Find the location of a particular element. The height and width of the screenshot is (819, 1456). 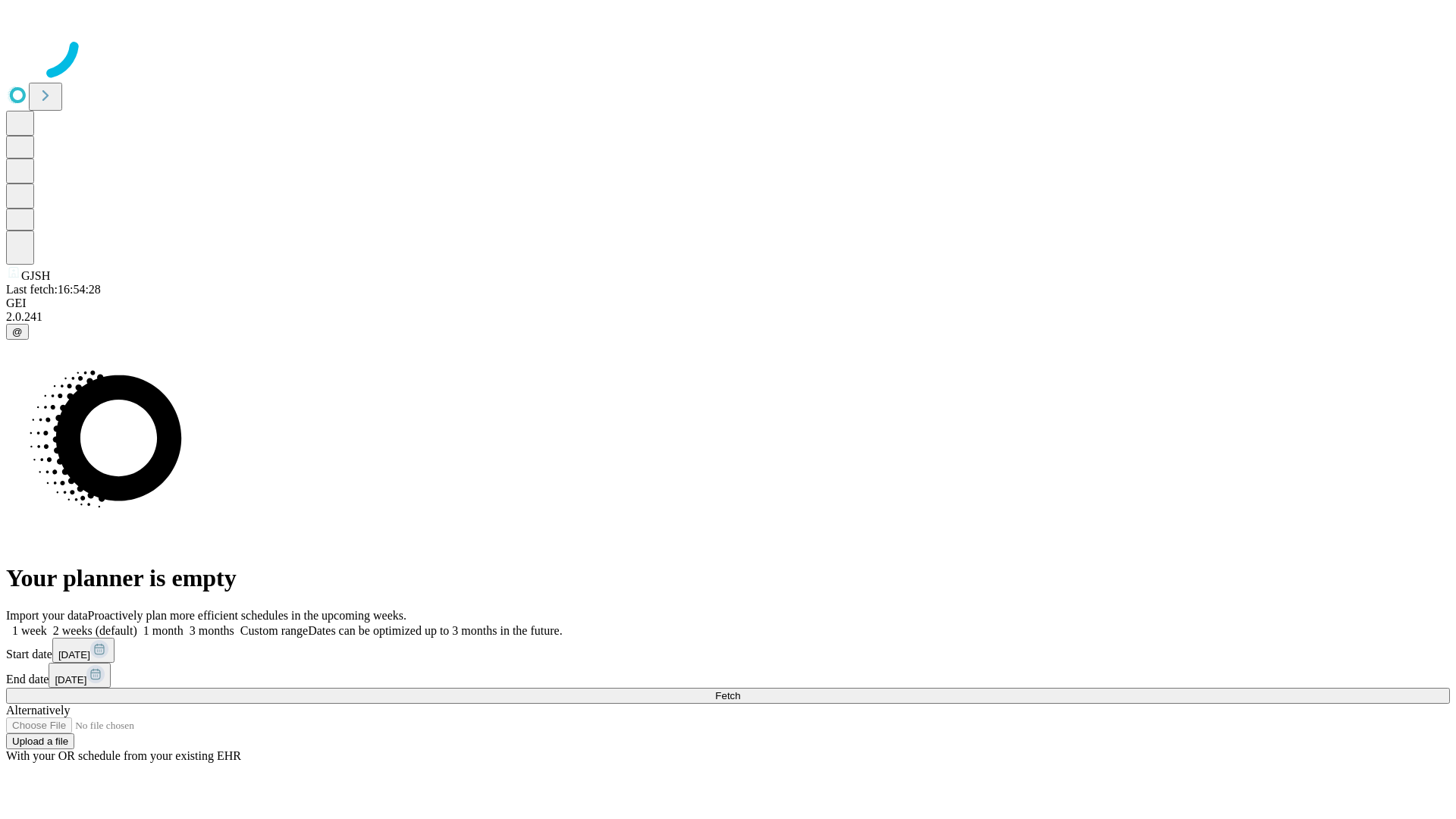

span: Fetch is located at coordinates (727, 695).